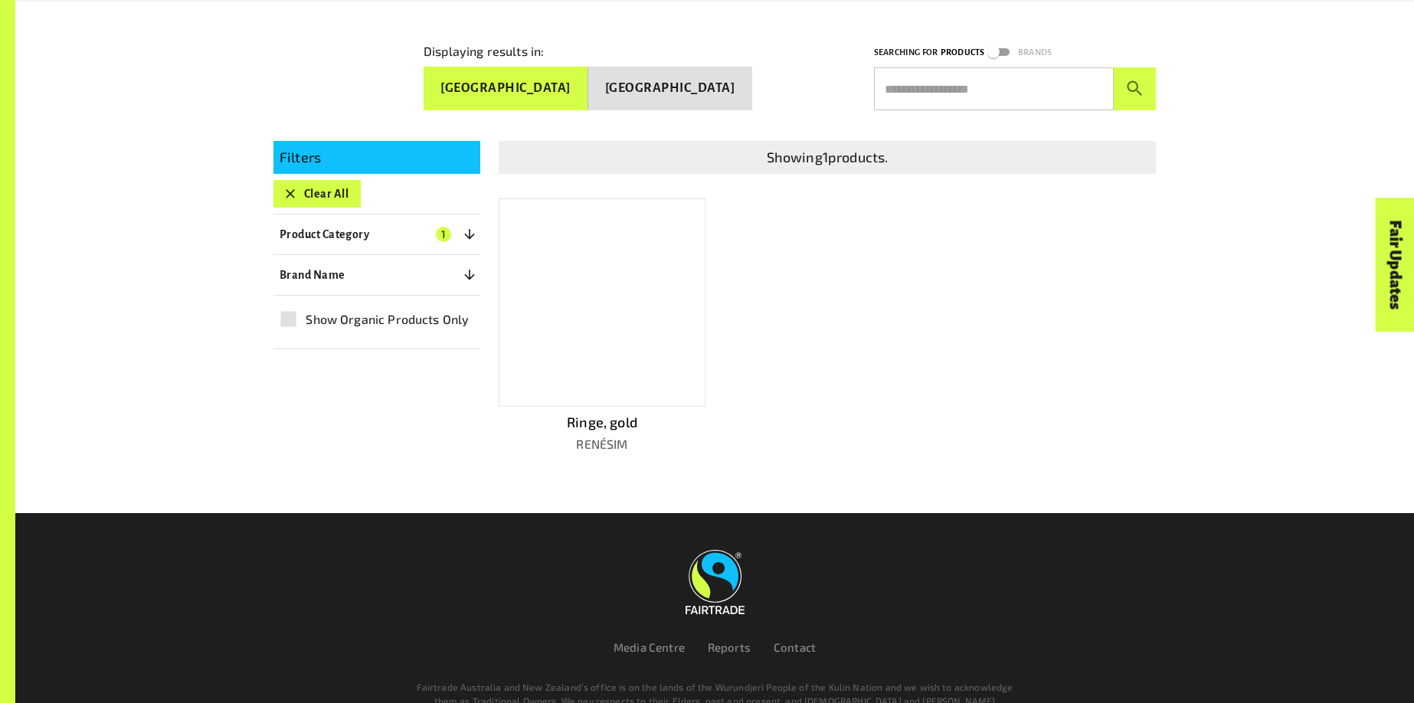 Image resolution: width=1414 pixels, height=703 pixels. I want to click on p: Brands, so click(1035, 52).